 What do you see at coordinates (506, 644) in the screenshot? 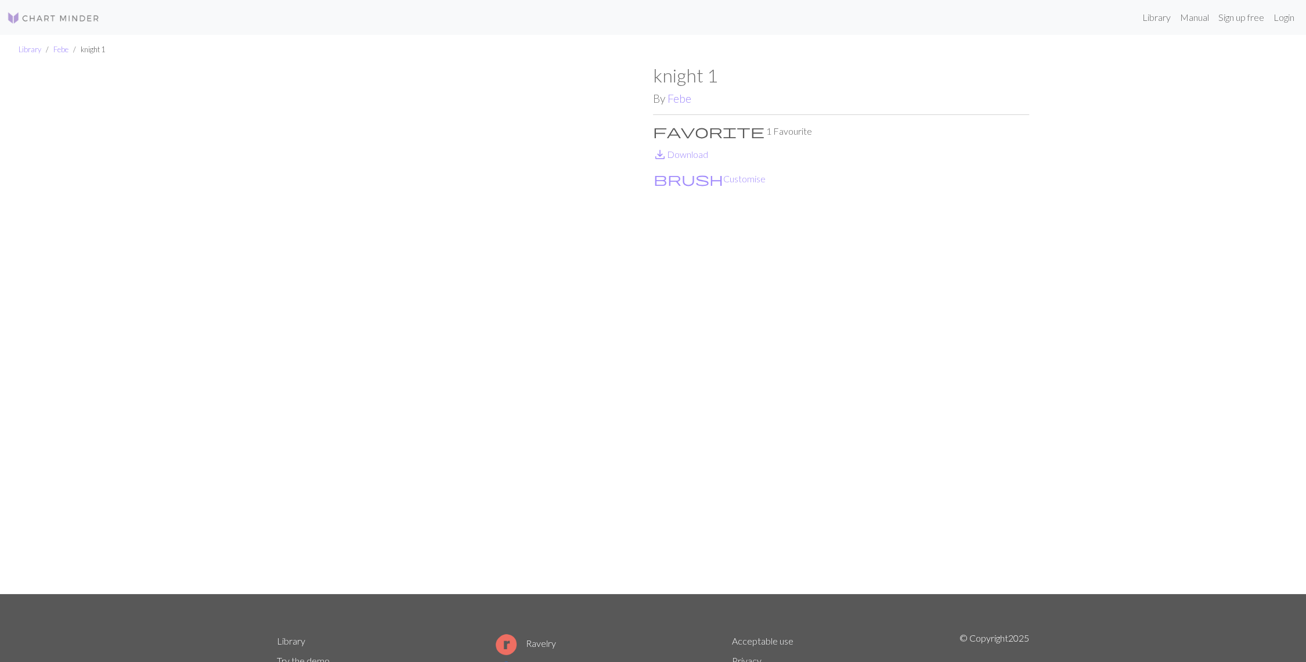
I see `img: Ravelry logo` at bounding box center [506, 644].